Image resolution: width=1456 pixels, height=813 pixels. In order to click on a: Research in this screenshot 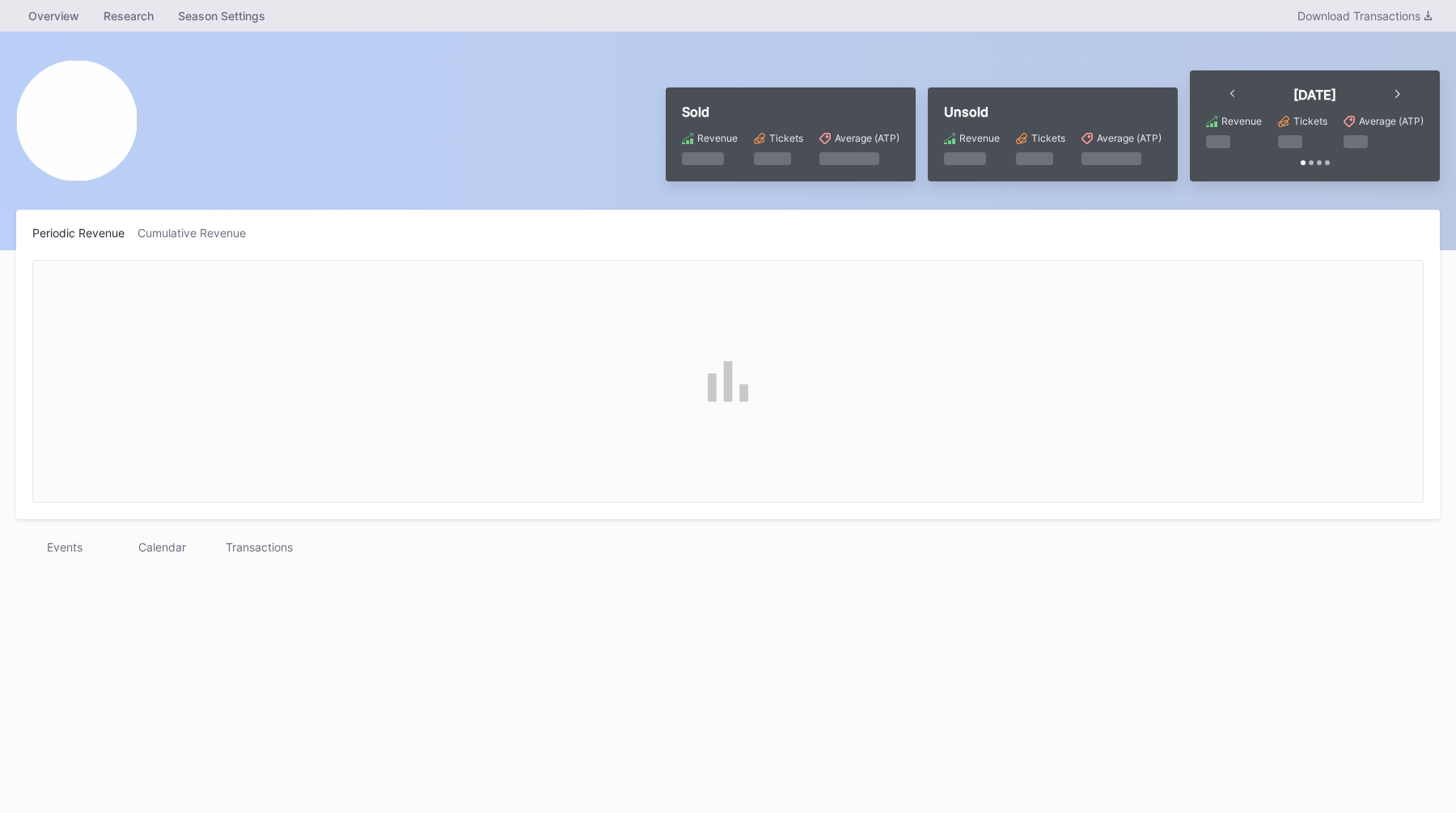, I will do `click(128, 15)`.